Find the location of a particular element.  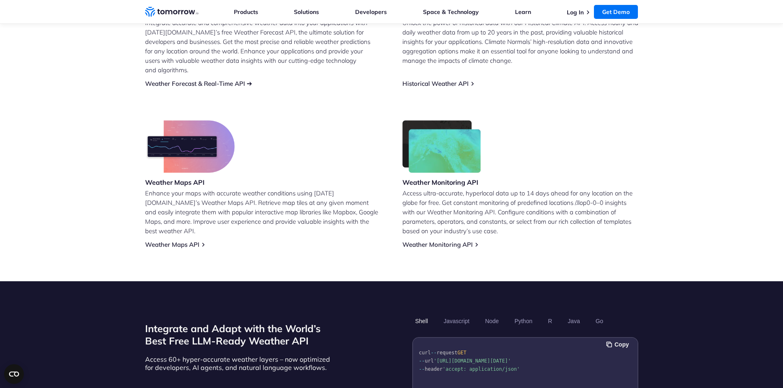

button: Copy is located at coordinates (619, 345).